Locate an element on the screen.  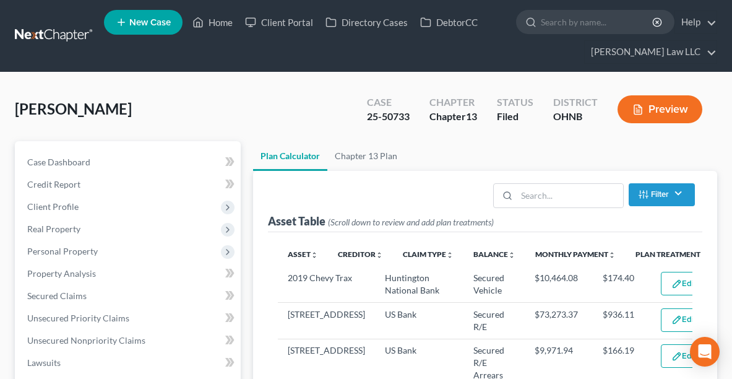
td: Secured R/E is located at coordinates (494, 321).